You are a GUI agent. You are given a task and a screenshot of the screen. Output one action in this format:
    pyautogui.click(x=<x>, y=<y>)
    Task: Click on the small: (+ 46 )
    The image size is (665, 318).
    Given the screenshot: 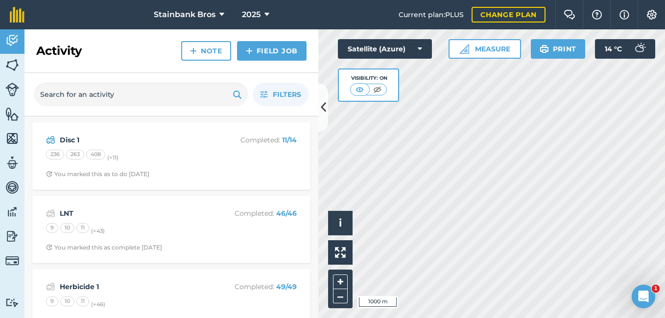 What is the action you would take?
    pyautogui.click(x=98, y=304)
    